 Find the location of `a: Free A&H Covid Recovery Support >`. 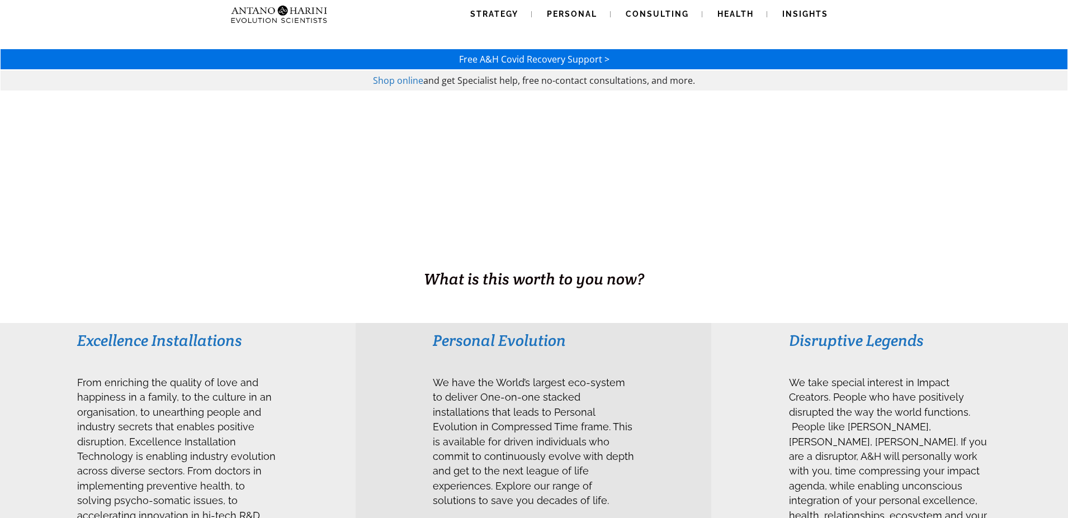

a: Free A&H Covid Recovery Support > is located at coordinates (534, 59).